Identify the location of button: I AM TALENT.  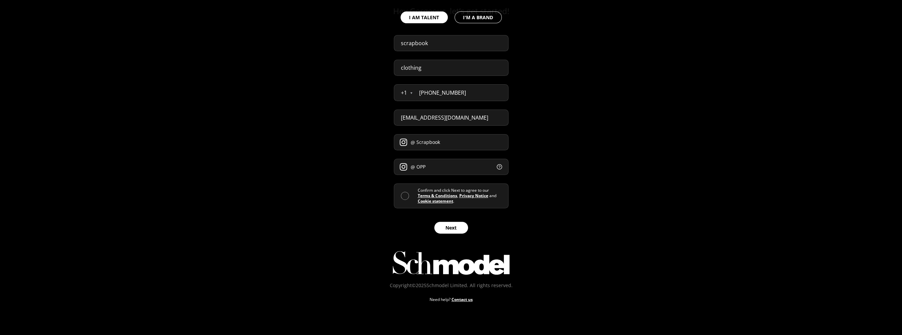
(424, 17).